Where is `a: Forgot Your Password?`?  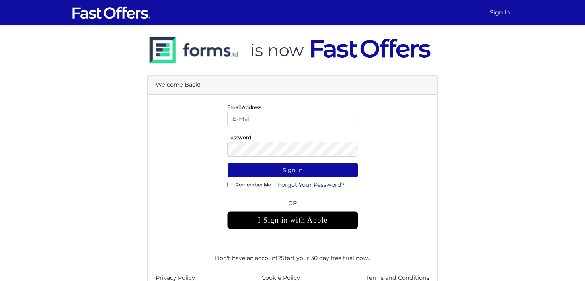
a: Forgot Your Password? is located at coordinates (311, 185).